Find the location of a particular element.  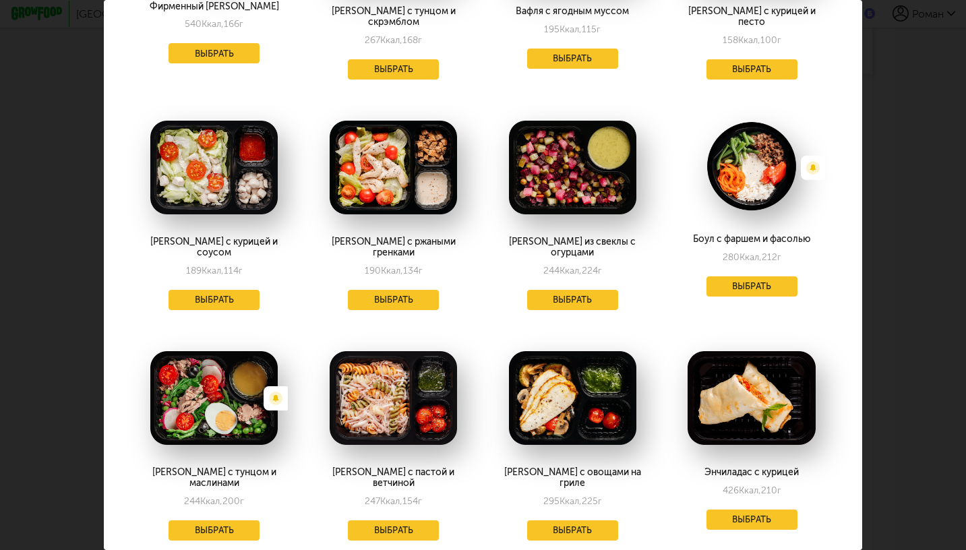

div: 158 100 is located at coordinates (751, 40).